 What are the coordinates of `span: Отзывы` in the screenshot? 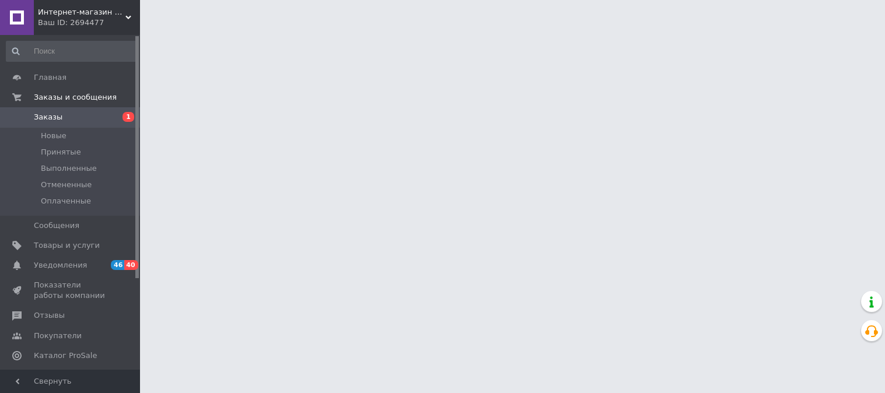 It's located at (49, 316).